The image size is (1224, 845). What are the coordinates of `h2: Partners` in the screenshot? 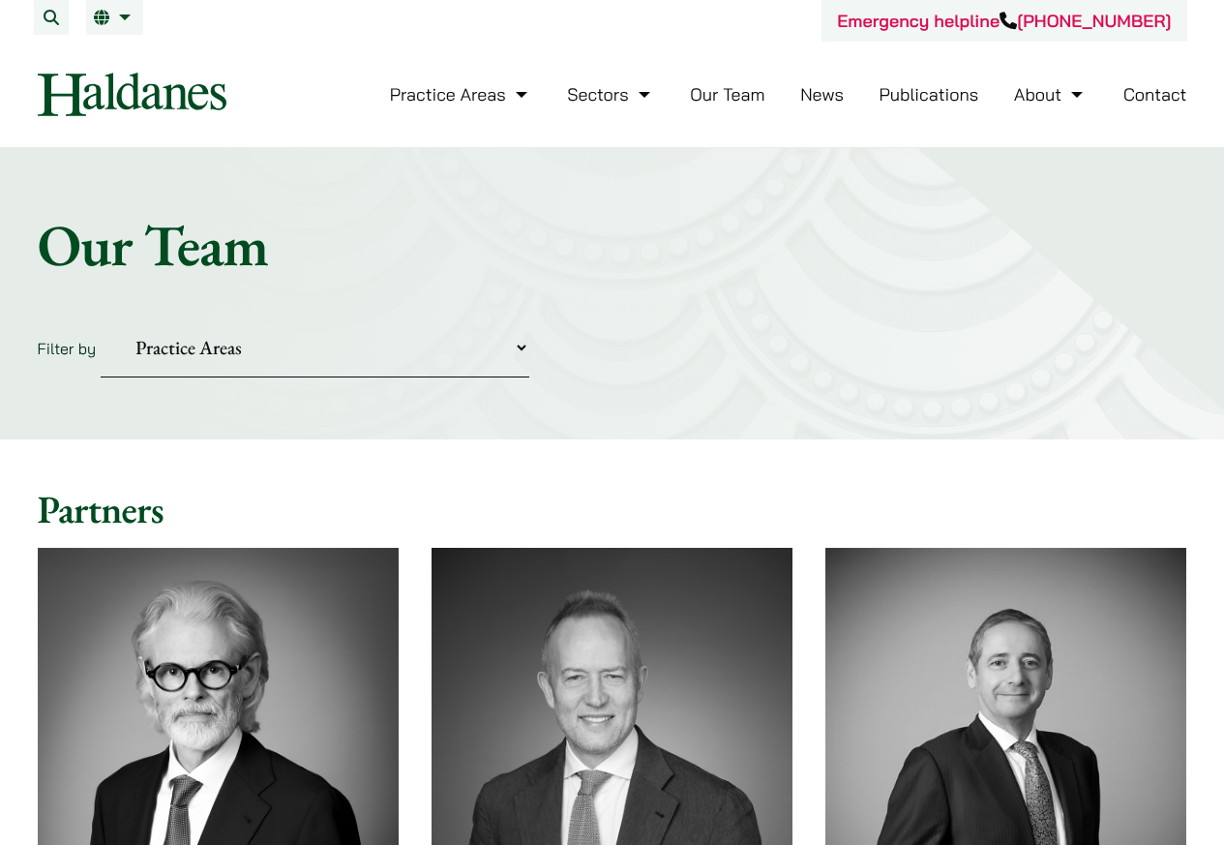 It's located at (613, 509).